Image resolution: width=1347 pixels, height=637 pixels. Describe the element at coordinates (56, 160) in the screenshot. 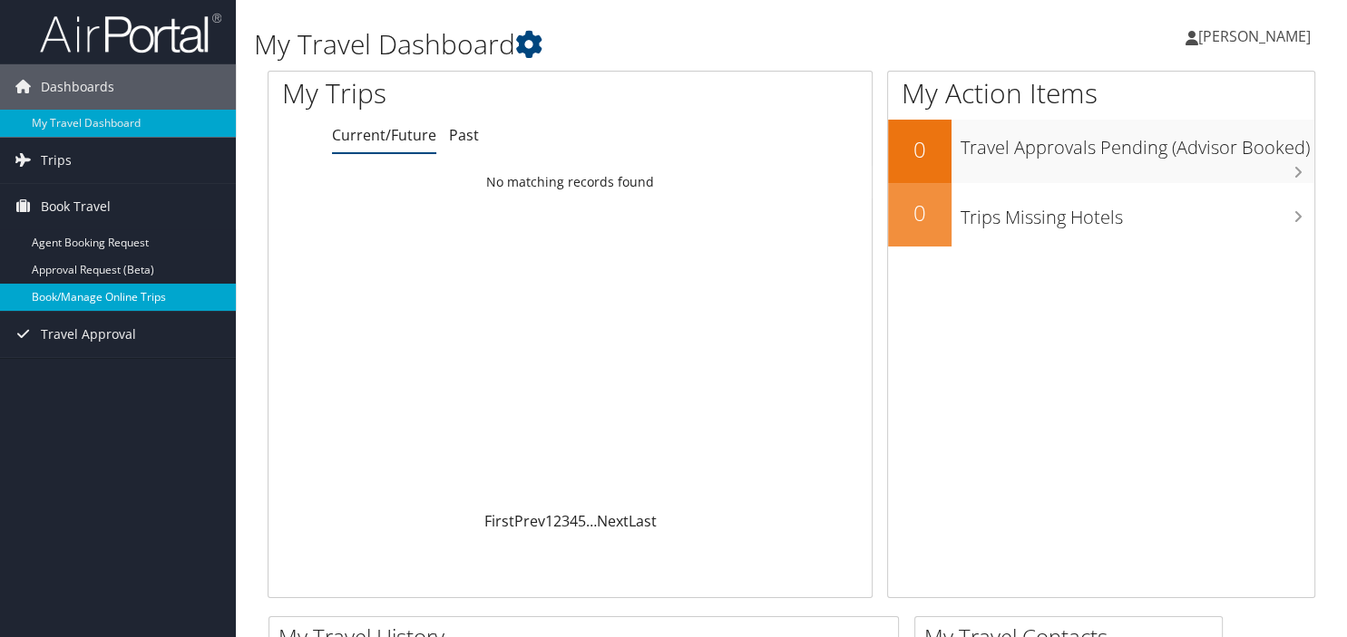

I see `span: Trips` at that location.